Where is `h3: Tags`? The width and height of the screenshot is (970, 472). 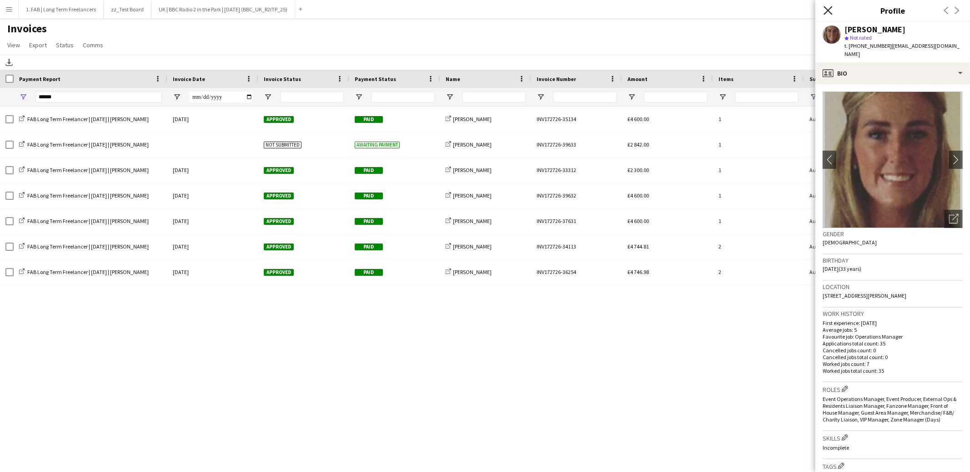
h3: Tags is located at coordinates (893, 465).